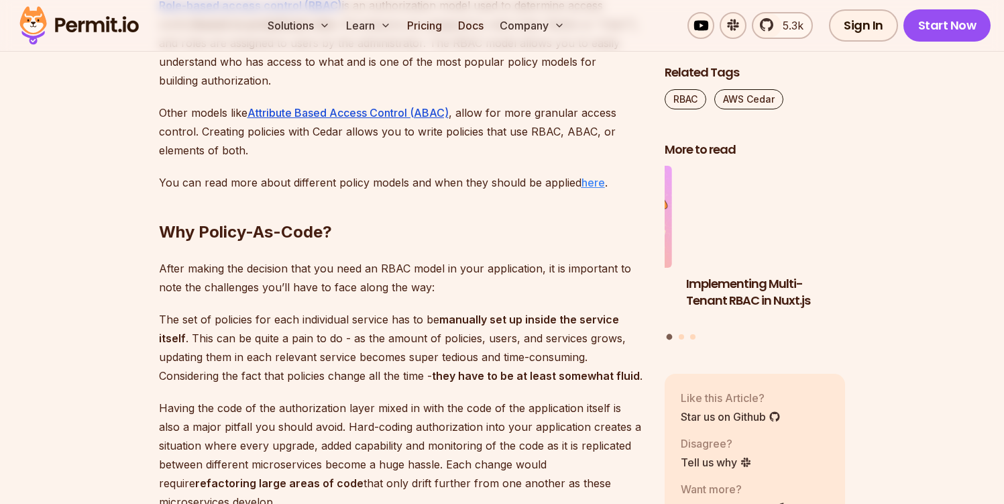 This screenshot has width=1004, height=504. What do you see at coordinates (863, 25) in the screenshot?
I see `a: Sign In` at bounding box center [863, 25].